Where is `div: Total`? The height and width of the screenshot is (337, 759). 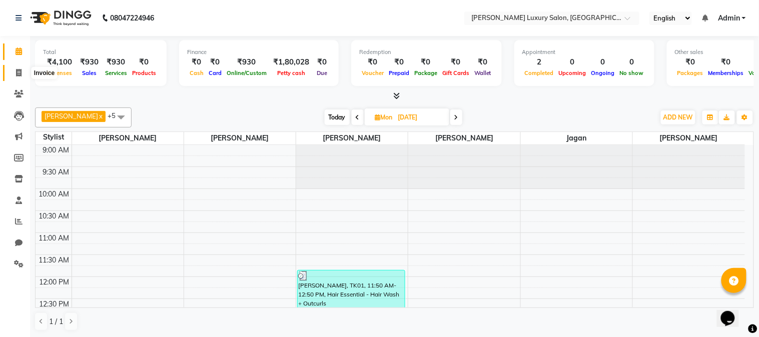
div: Total is located at coordinates (101, 52).